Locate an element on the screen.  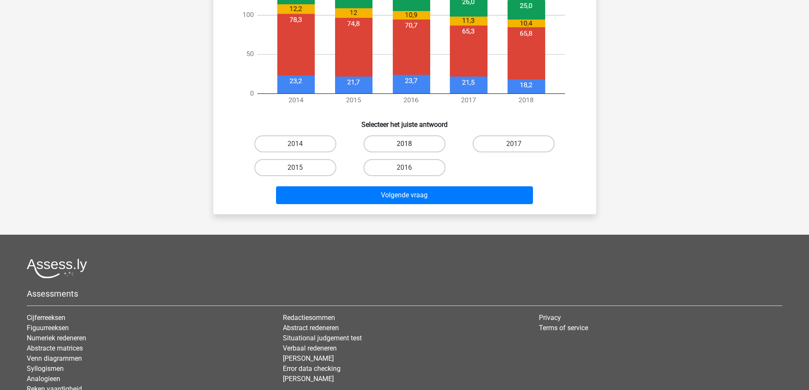
a: Cijferreeksen is located at coordinates (46, 318).